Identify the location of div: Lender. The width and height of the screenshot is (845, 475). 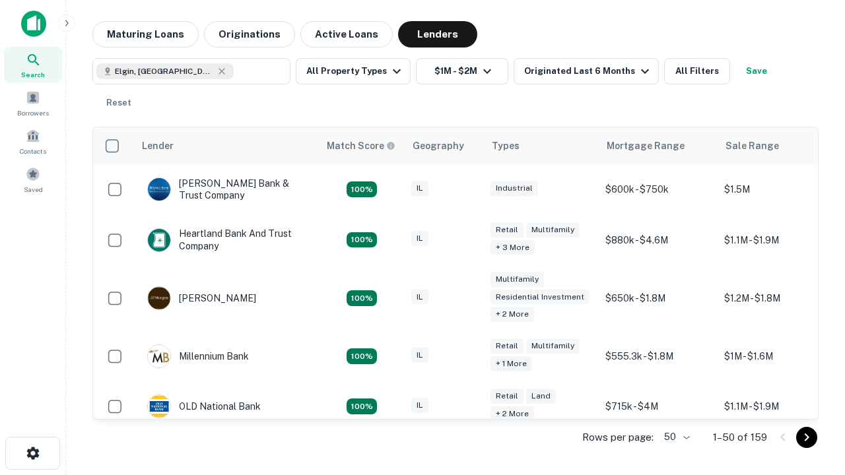
(158, 146).